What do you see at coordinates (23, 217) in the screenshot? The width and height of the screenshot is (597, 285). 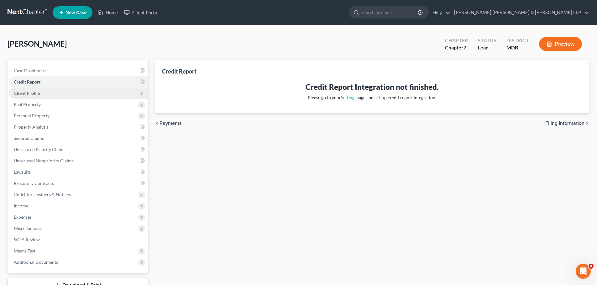 I see `span: Expenses` at bounding box center [23, 217].